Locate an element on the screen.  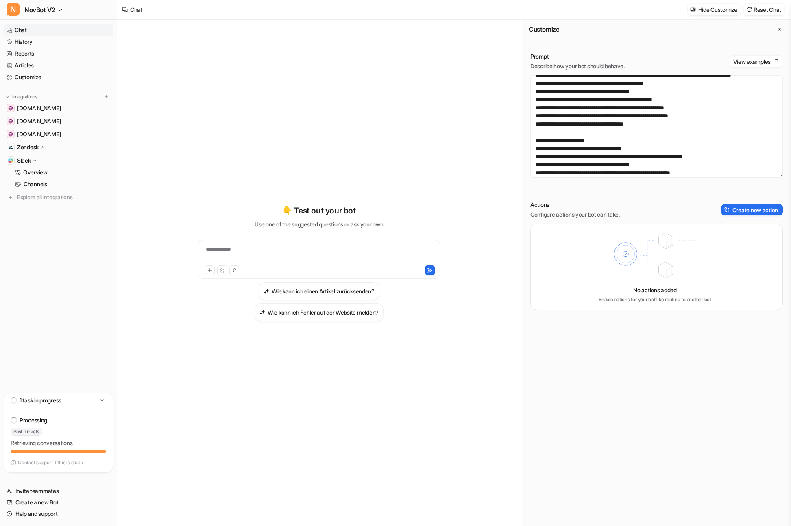
img: reset is located at coordinates (749, 9).